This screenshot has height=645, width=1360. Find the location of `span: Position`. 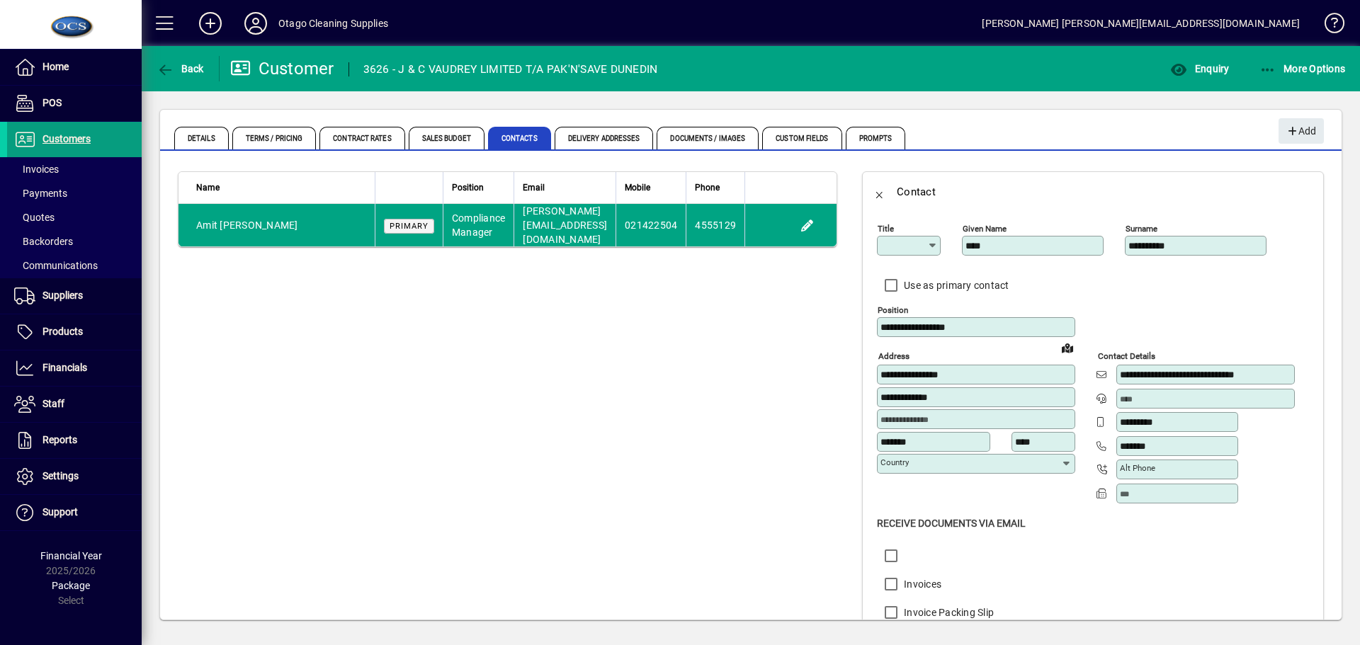

span: Position is located at coordinates (467, 188).